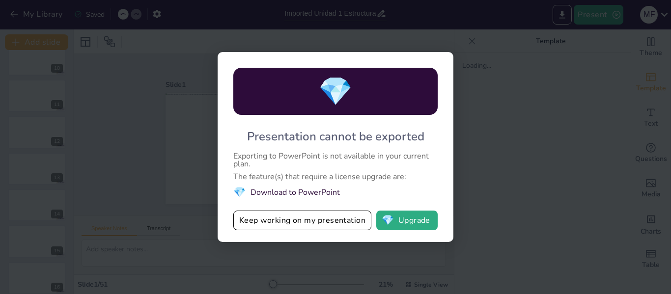  Describe the element at coordinates (335, 177) in the screenshot. I see `div: The feature(s) that require a license upgrade are:` at that location.